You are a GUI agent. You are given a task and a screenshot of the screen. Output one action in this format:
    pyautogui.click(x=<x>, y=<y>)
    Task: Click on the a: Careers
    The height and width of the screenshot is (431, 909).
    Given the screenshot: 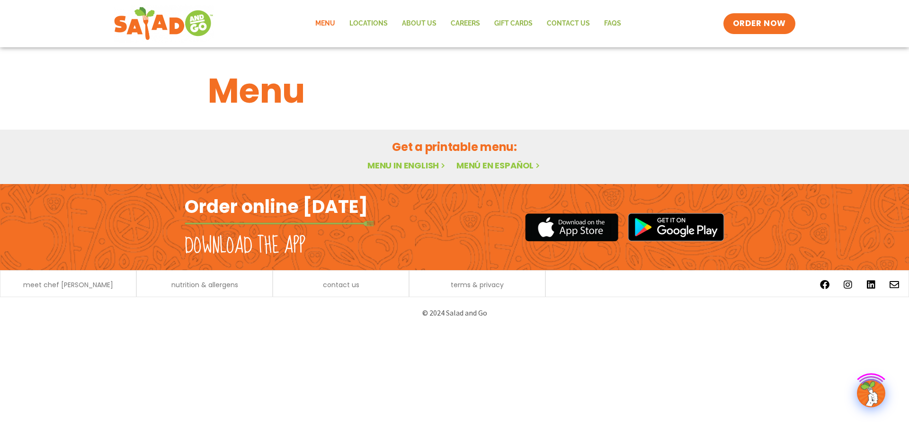 What is the action you would take?
    pyautogui.click(x=465, y=24)
    